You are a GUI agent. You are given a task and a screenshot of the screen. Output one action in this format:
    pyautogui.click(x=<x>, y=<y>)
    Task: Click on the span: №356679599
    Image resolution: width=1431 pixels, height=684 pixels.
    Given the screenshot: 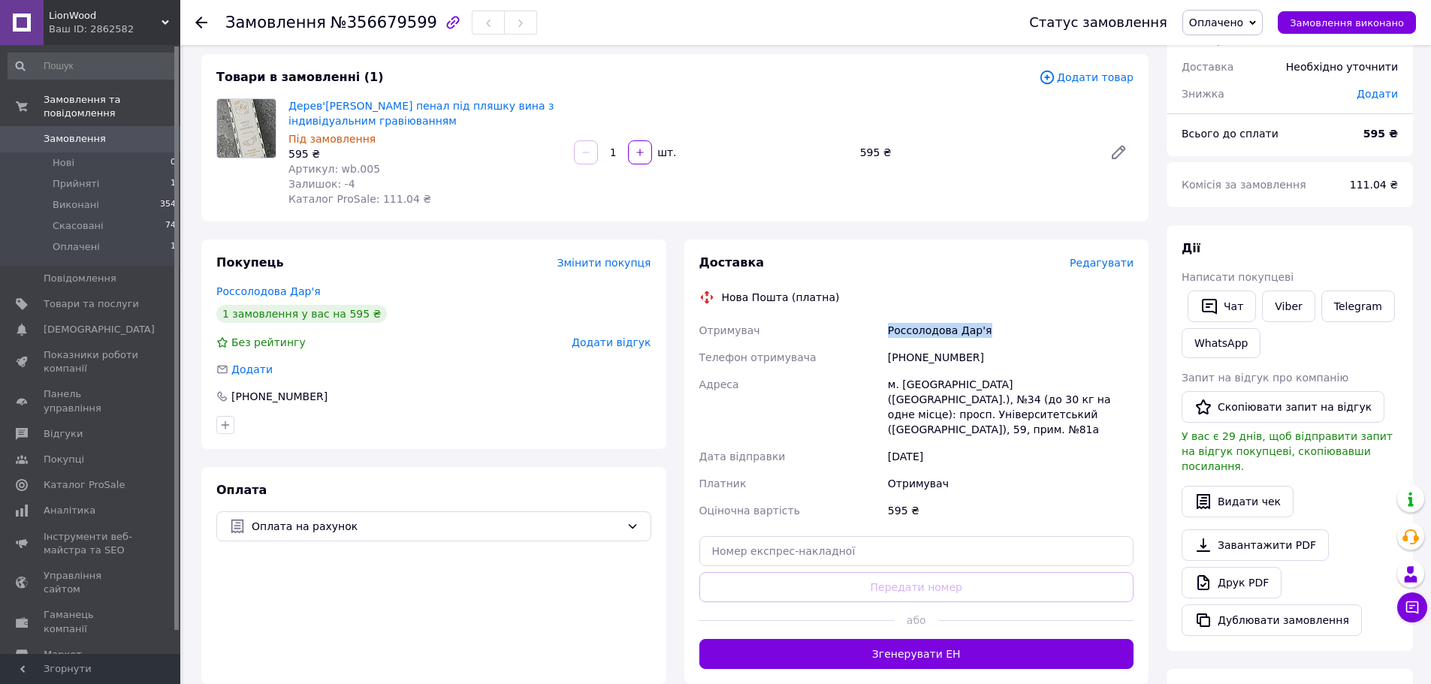 What is the action you would take?
    pyautogui.click(x=384, y=23)
    